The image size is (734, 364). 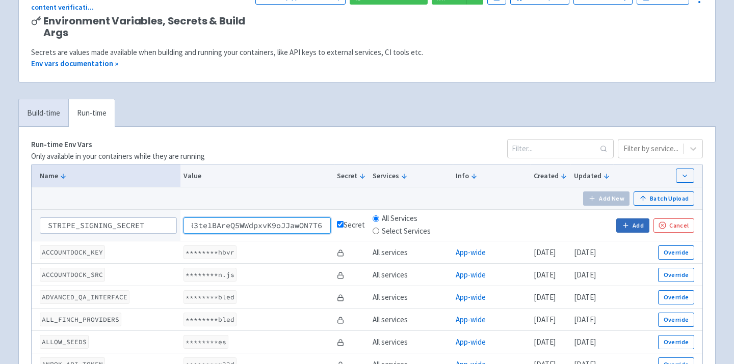 I want to click on button: Batch Upload, so click(x=663, y=199).